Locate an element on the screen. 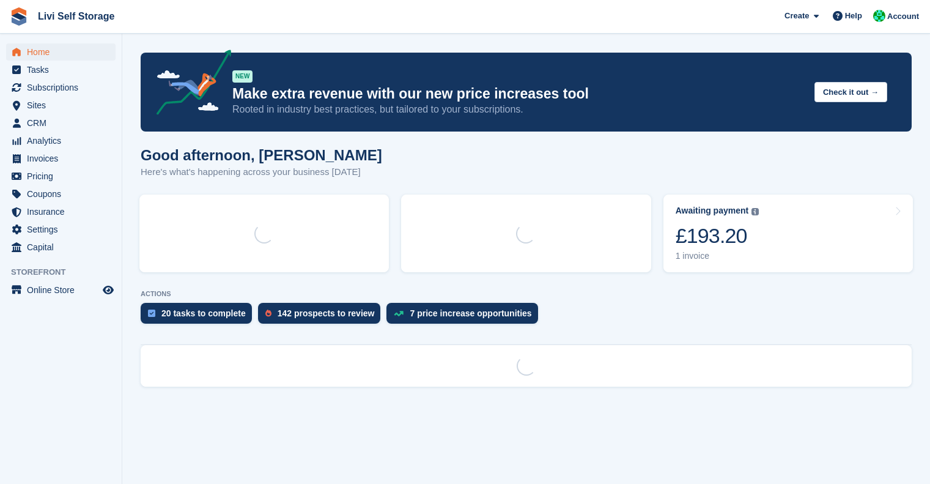 Image resolution: width=930 pixels, height=484 pixels. button: Check it out → is located at coordinates (851, 92).